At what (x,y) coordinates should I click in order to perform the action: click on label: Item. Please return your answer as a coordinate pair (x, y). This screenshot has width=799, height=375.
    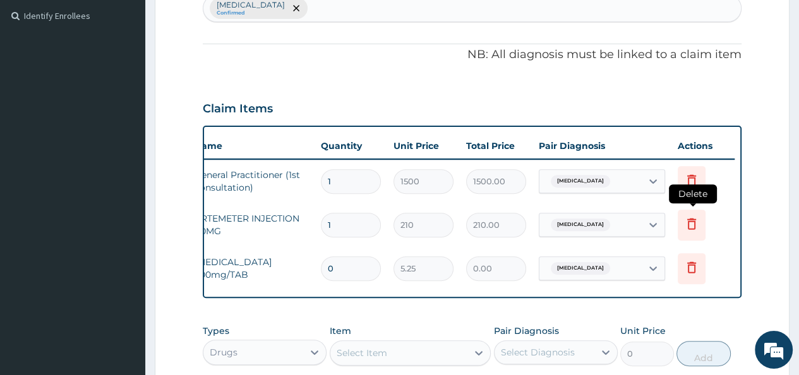
    Looking at the image, I should click on (341, 331).